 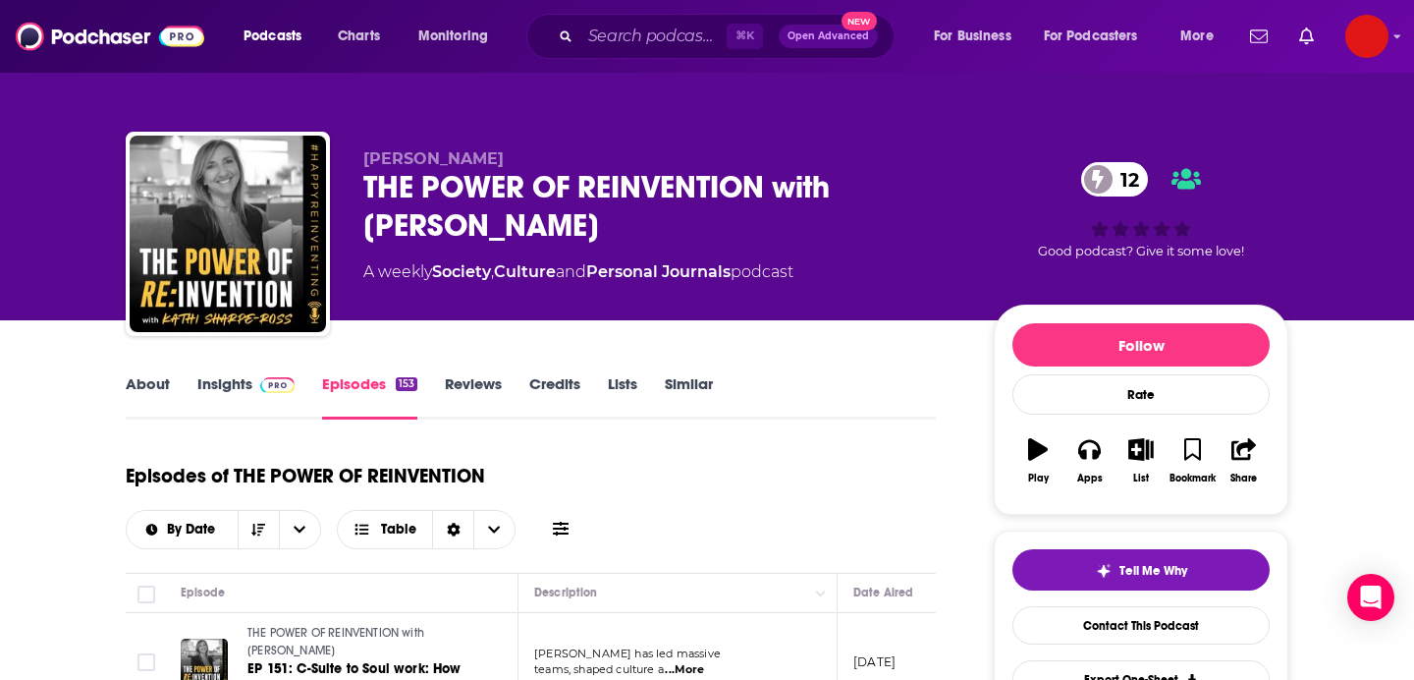 What do you see at coordinates (1141, 210) in the screenshot?
I see `div: 12Good podcast? Give it some love!` at bounding box center [1141, 210].